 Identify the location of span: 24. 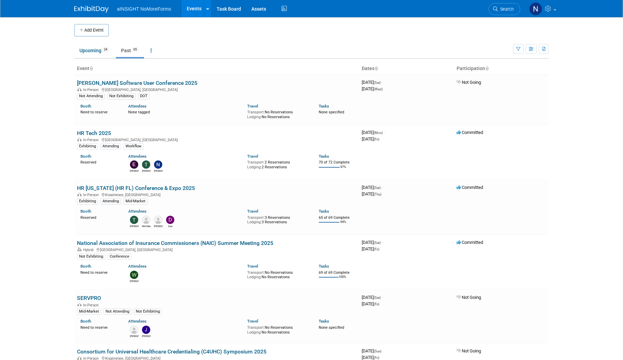
(106, 50).